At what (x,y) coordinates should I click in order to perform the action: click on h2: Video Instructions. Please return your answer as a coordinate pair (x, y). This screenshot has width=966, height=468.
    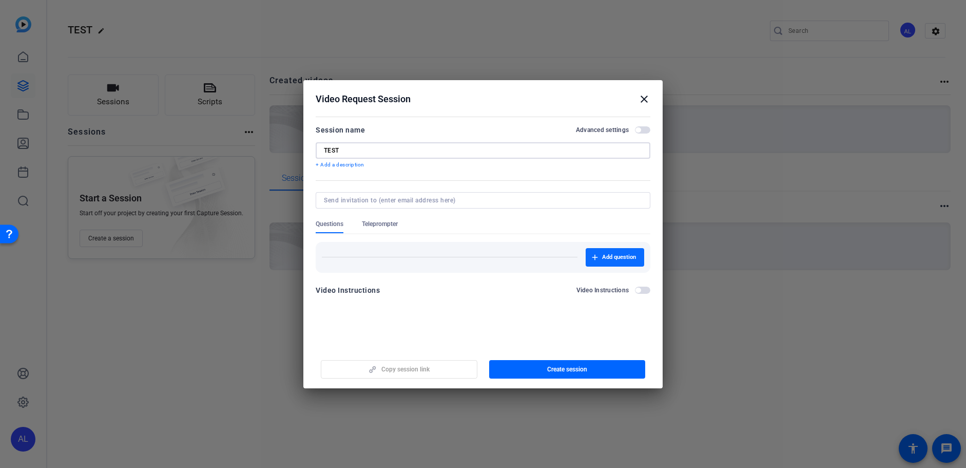
    Looking at the image, I should click on (603, 290).